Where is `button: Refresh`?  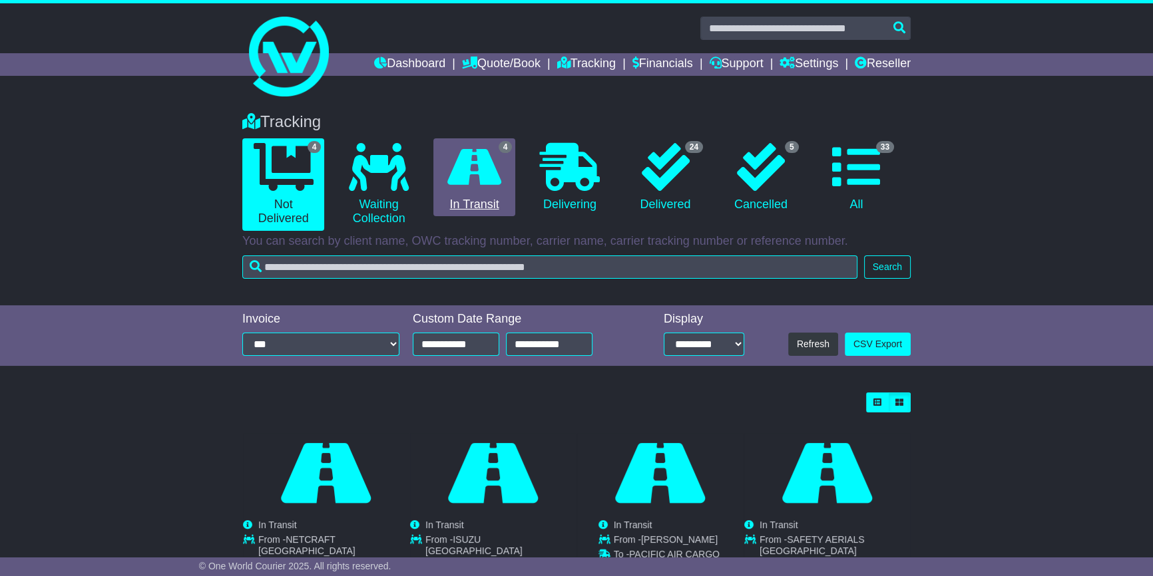
button: Refresh is located at coordinates (813, 344).